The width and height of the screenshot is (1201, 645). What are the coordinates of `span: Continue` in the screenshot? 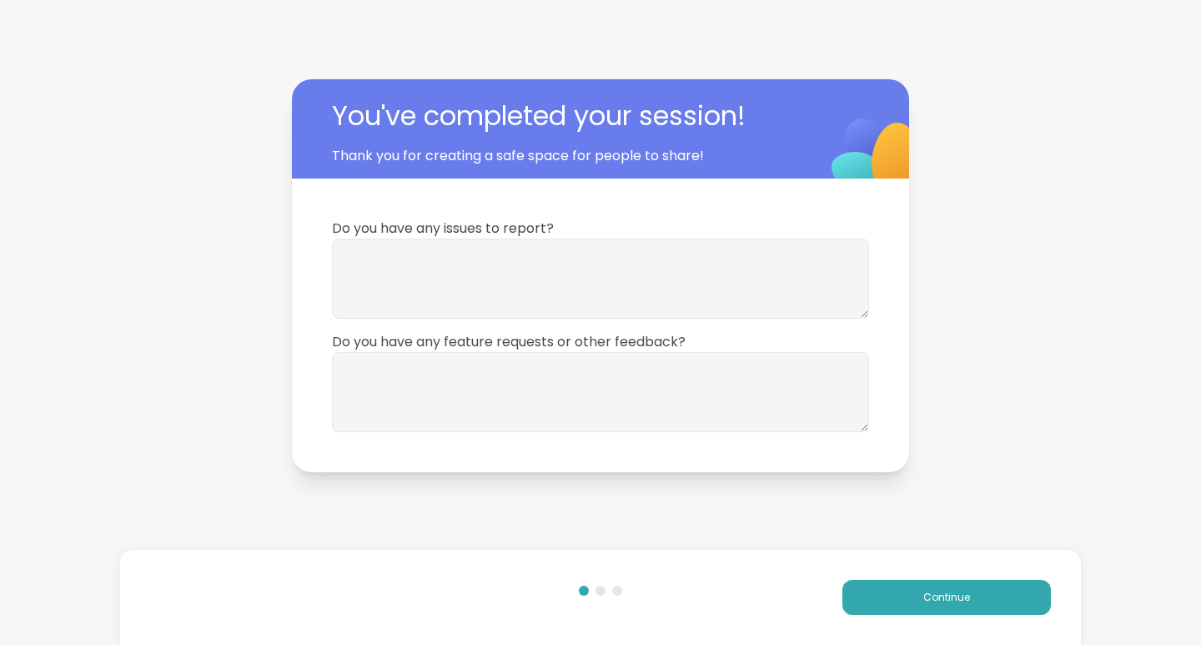 It's located at (947, 597).